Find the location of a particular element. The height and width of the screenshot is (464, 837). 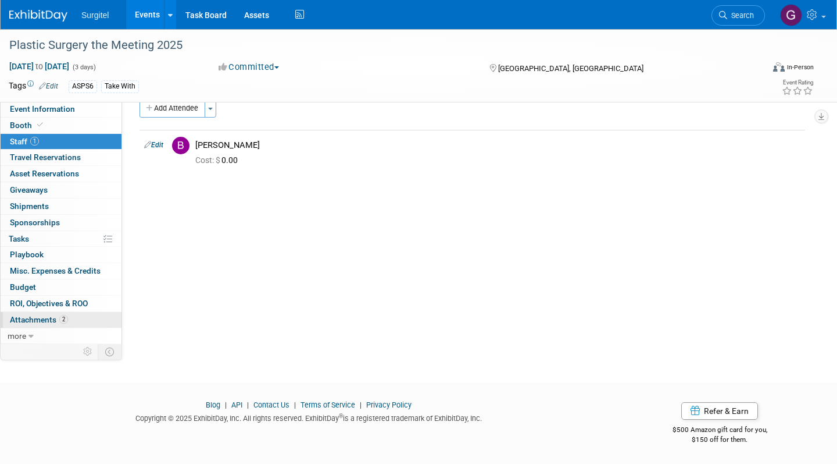

a: Budget is located at coordinates (61, 287).